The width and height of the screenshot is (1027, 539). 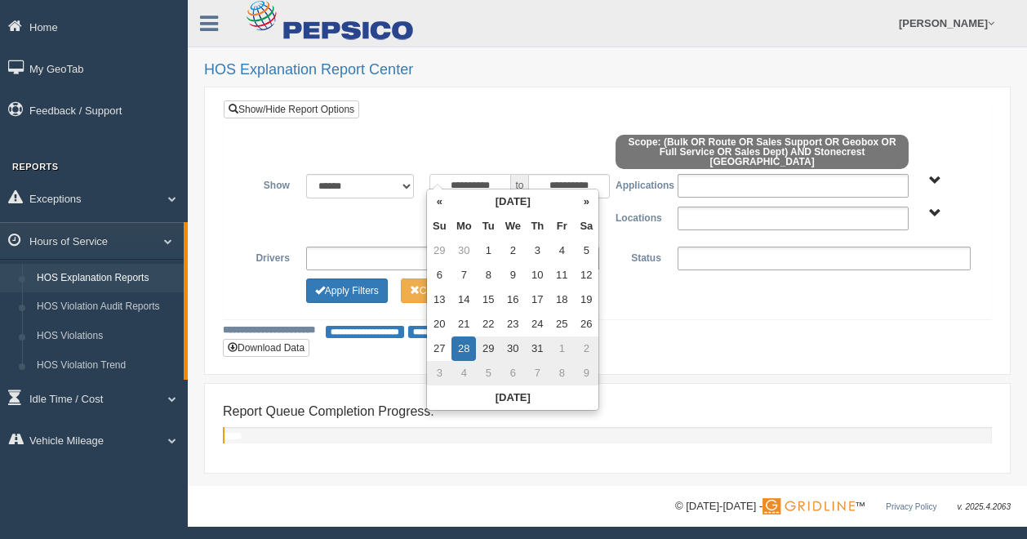 What do you see at coordinates (439, 226) in the screenshot?
I see `th: Su` at bounding box center [439, 226].